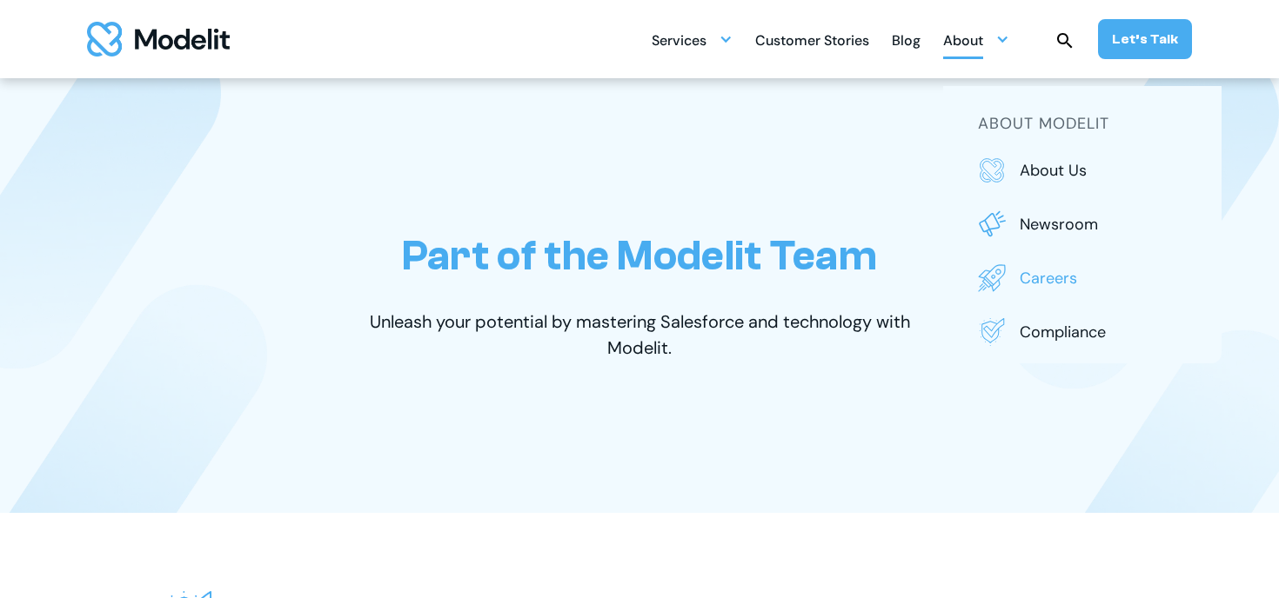 The height and width of the screenshot is (598, 1279). What do you see at coordinates (639, 335) in the screenshot?
I see `p: Unleash your potential by mastering Salesforce and technology with Modelit.` at bounding box center [639, 335].